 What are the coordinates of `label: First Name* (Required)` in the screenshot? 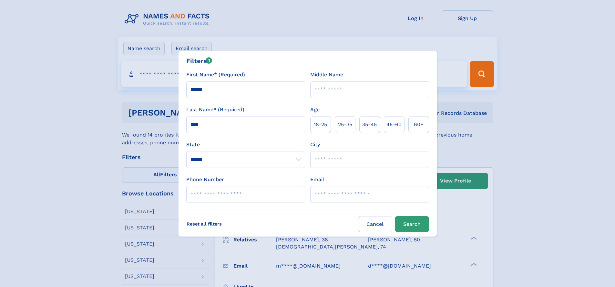 It's located at (216, 75).